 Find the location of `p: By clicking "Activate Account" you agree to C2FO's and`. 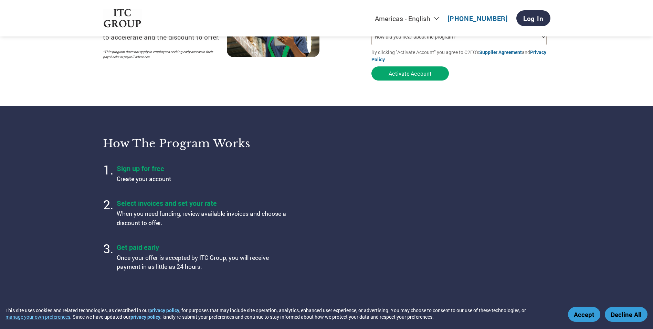

p: By clicking "Activate Account" you agree to C2FO's and is located at coordinates (461, 56).